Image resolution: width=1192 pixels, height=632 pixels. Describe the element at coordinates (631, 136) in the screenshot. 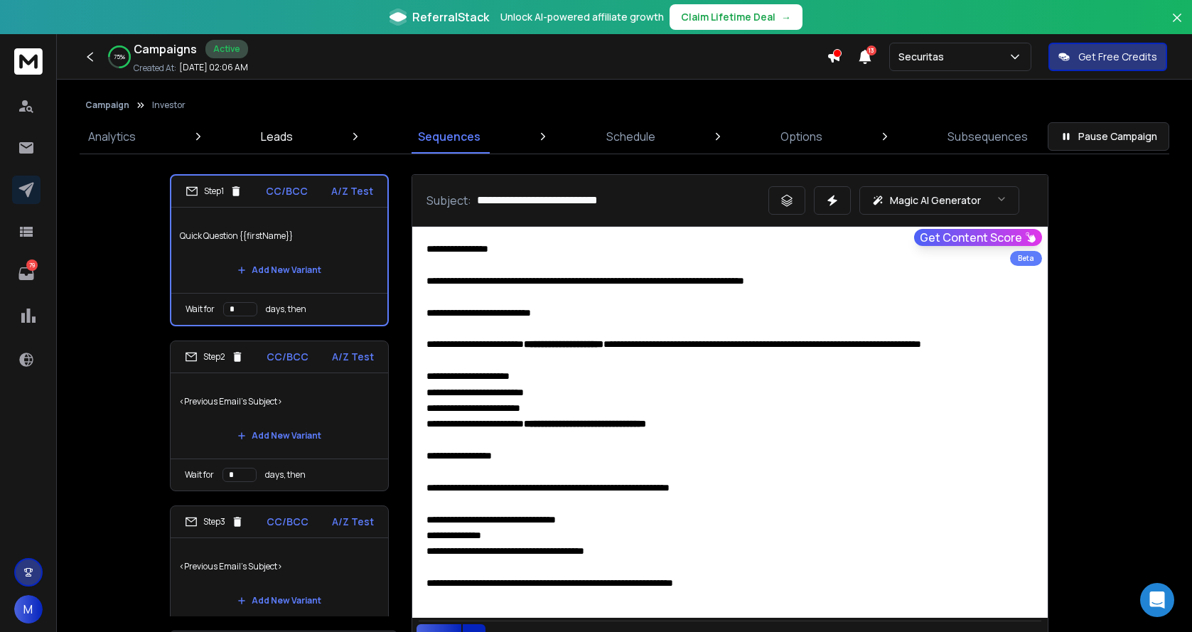

I see `p: Schedule` at that location.